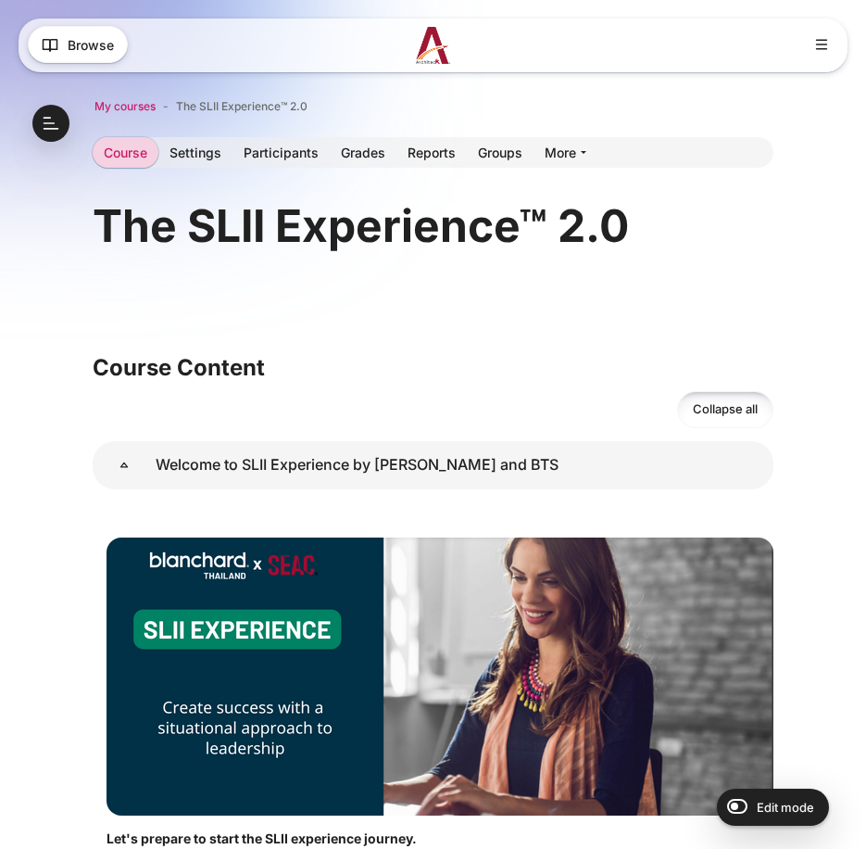 The image size is (866, 849). Describe the element at coordinates (432, 152) in the screenshot. I see `a: Reports` at that location.